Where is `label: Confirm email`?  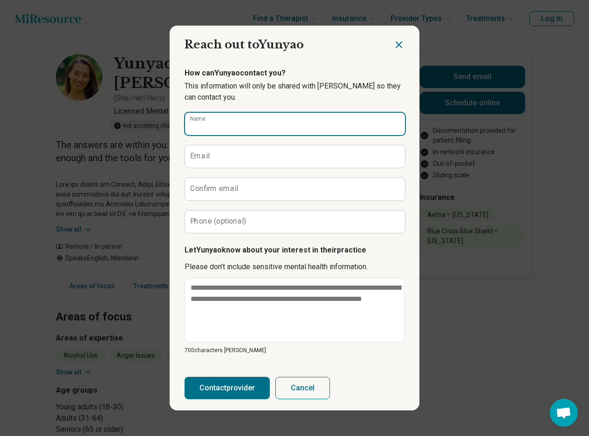 label: Confirm email is located at coordinates (214, 189).